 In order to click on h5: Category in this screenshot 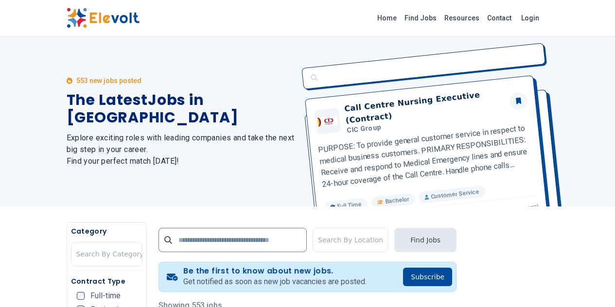, I will do `click(106, 231)`.